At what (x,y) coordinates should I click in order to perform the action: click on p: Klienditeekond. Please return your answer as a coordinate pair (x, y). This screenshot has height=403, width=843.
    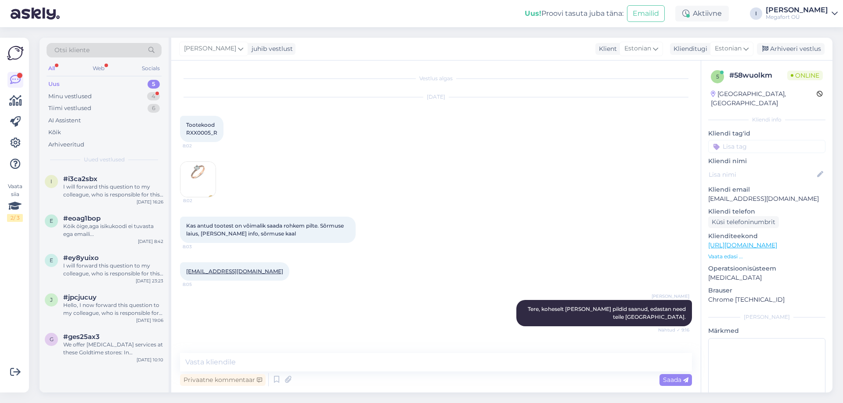
    Looking at the image, I should click on (766, 236).